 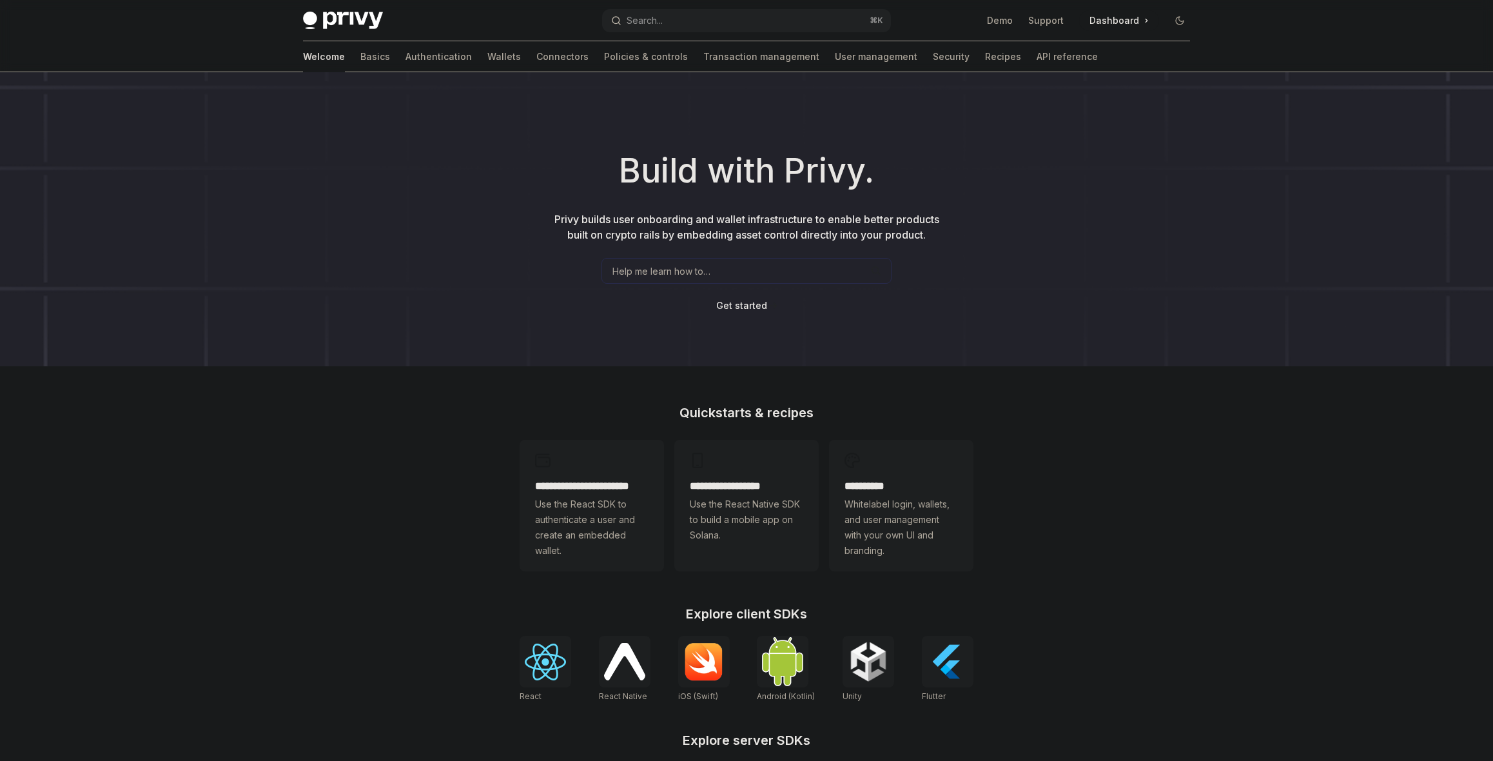 What do you see at coordinates (375, 57) in the screenshot?
I see `a: Basics` at bounding box center [375, 57].